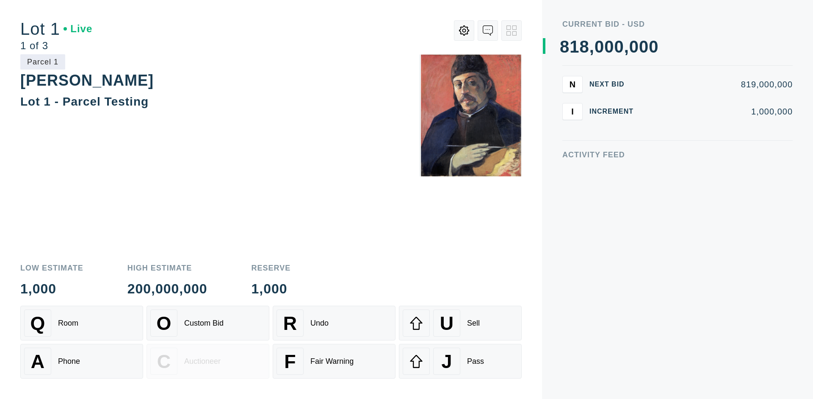  Describe the element at coordinates (164, 323) in the screenshot. I see `span: O` at that location.